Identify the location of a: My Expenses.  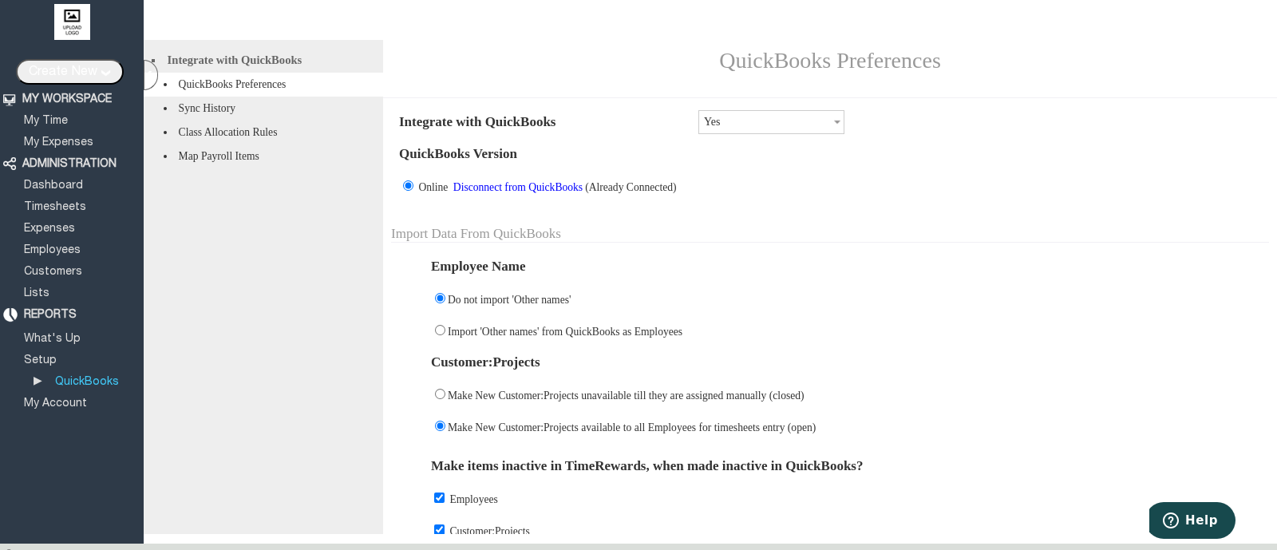
(58, 142).